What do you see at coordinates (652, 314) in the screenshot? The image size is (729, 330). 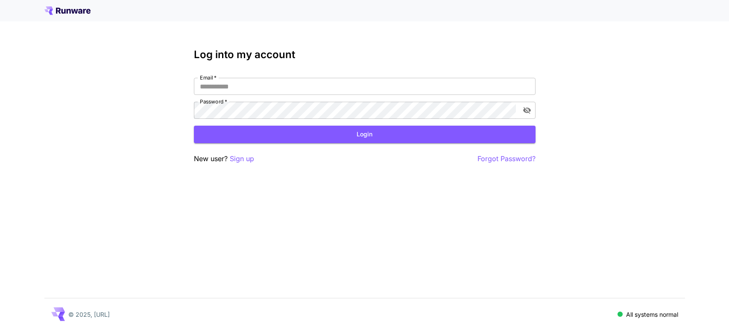 I see `p: All systems normal` at bounding box center [652, 314].